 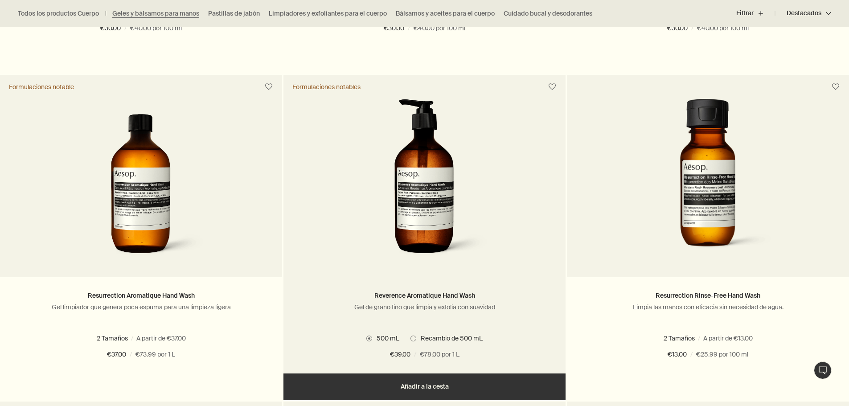 I want to click on a: Cuidado bucal y desodorantes, so click(x=548, y=13).